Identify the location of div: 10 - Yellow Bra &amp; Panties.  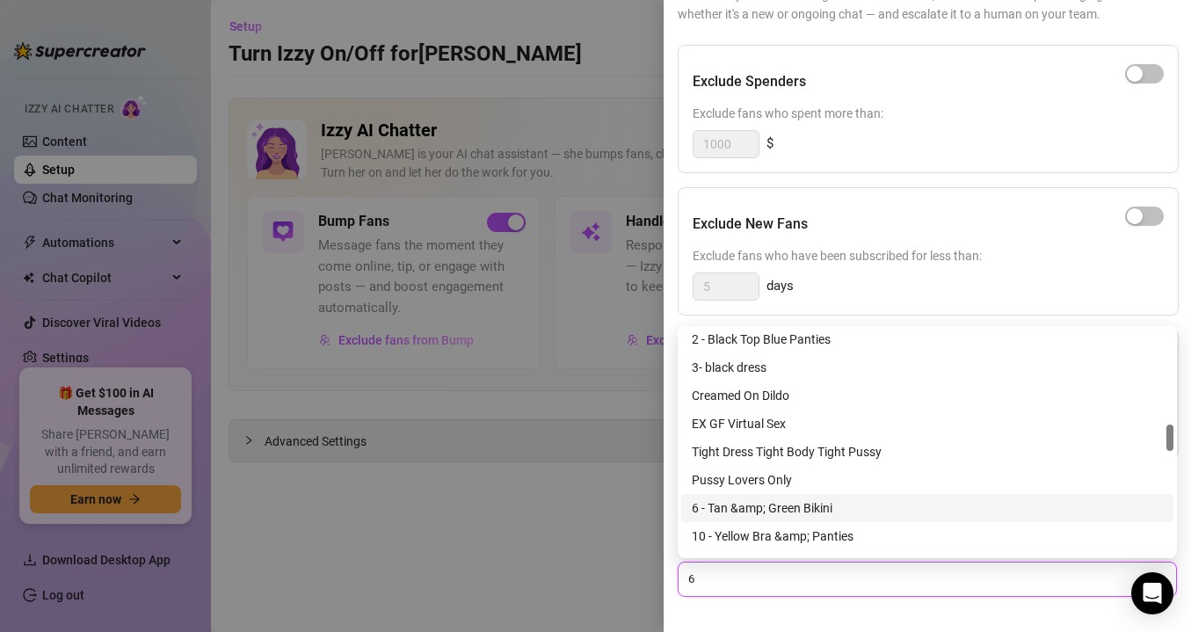
(927, 536).